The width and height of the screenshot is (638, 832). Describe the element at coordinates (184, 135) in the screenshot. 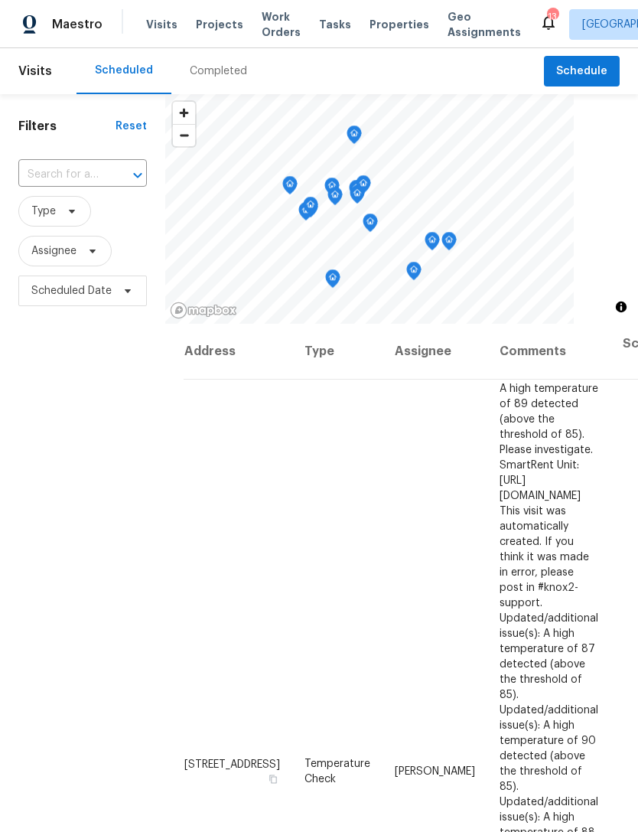

I see `span: Zoom out` at that location.